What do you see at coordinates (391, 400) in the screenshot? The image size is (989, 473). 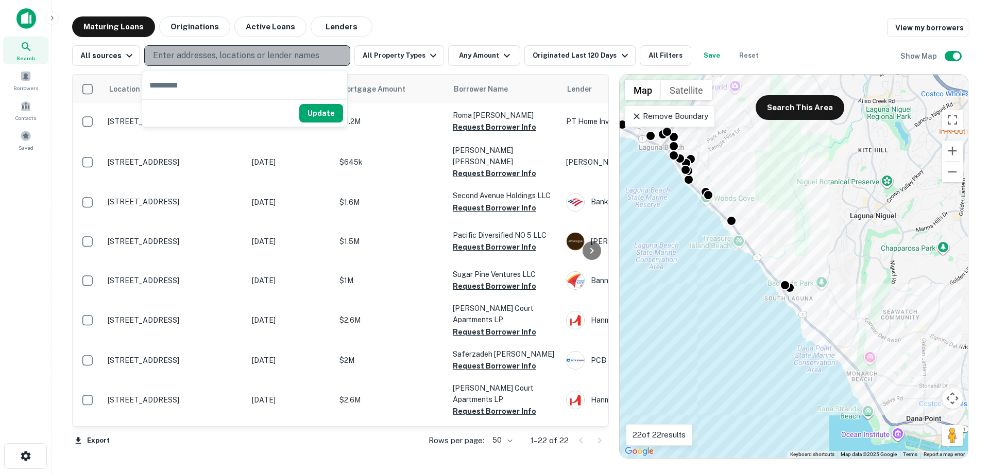 I see `p: $2.6M` at bounding box center [391, 400].